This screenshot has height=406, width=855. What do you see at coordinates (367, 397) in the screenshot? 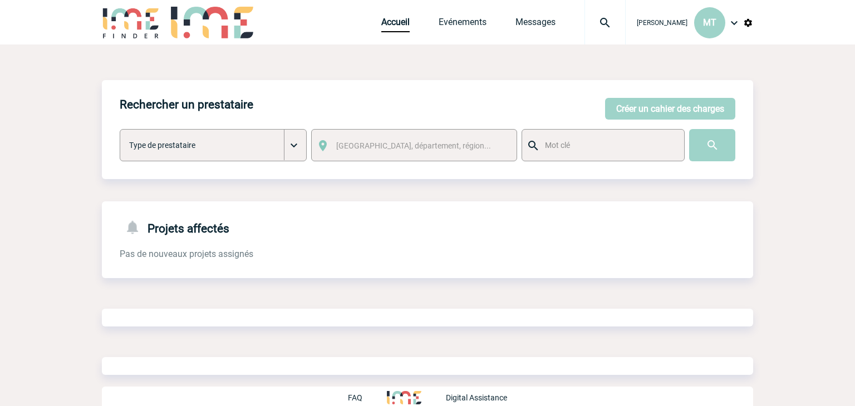
I see `a: FAQ` at bounding box center [367, 397].